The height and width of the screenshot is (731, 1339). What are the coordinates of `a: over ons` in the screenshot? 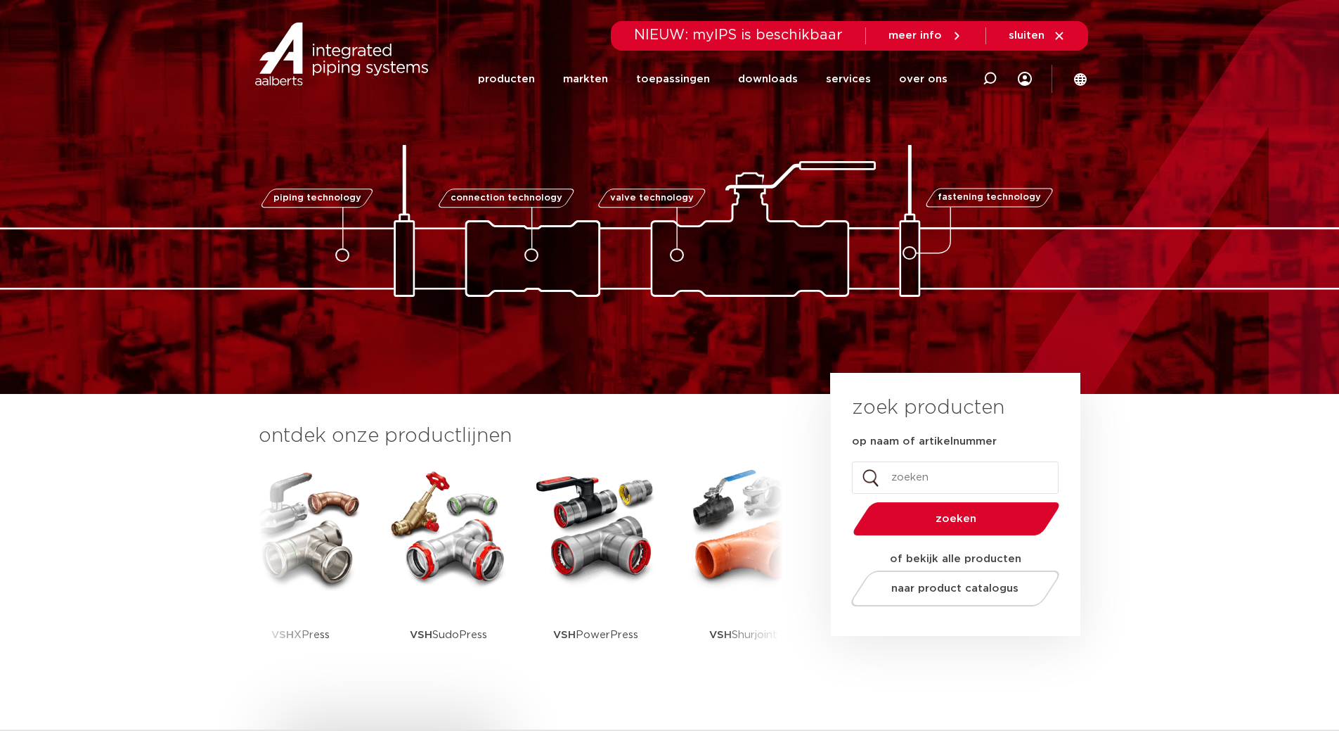 It's located at (923, 79).